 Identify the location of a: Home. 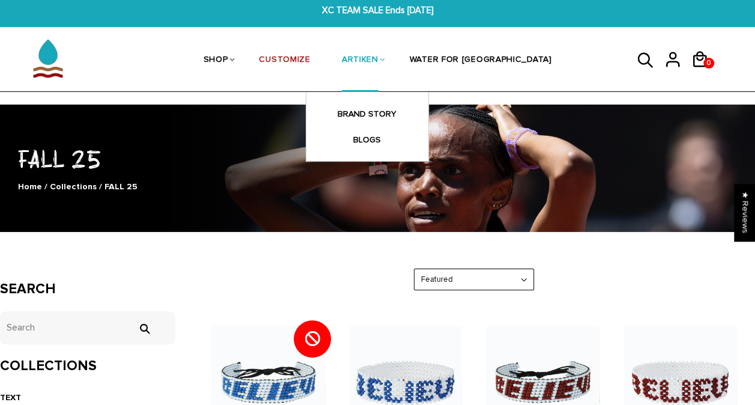
(30, 186).